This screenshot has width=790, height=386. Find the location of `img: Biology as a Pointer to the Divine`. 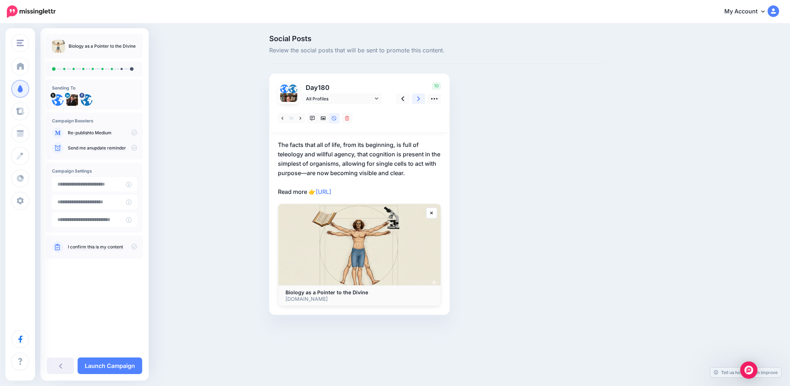

img: Biology as a Pointer to the Divine is located at coordinates (359, 244).